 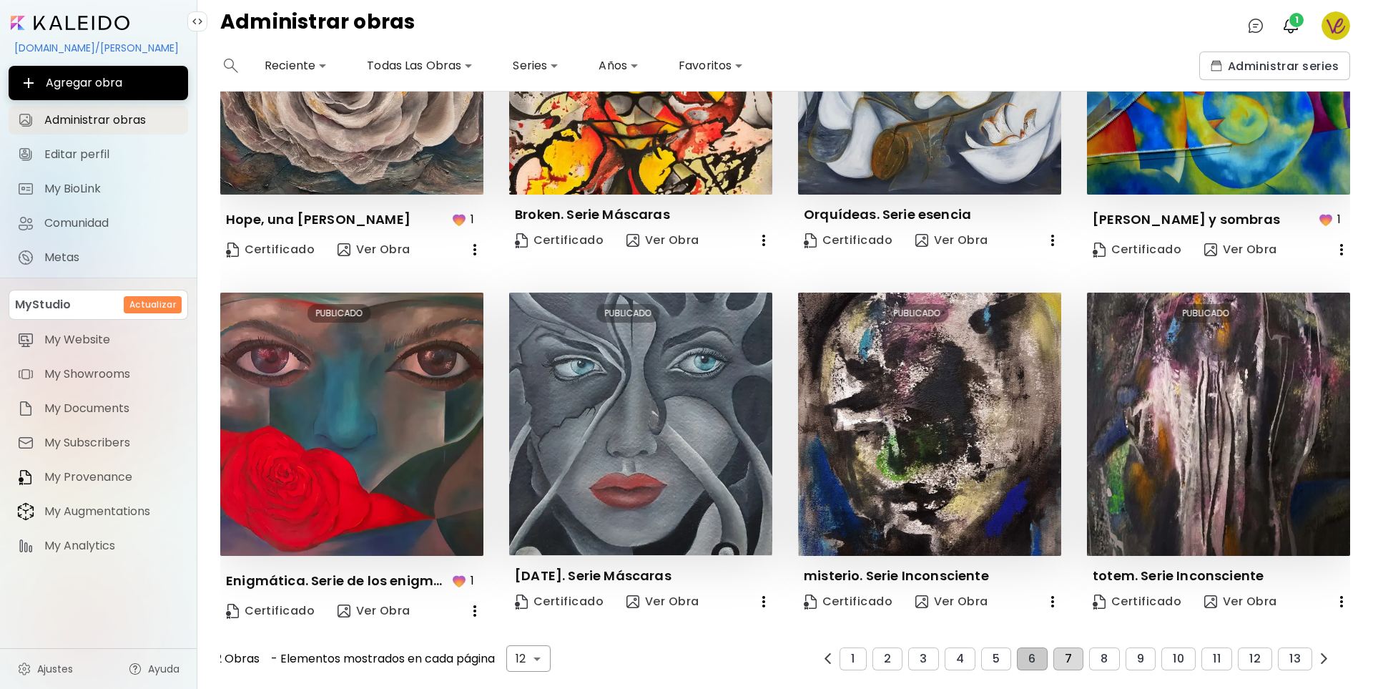 What do you see at coordinates (536, 66) in the screenshot?
I see `div: Series` at bounding box center [536, 66].